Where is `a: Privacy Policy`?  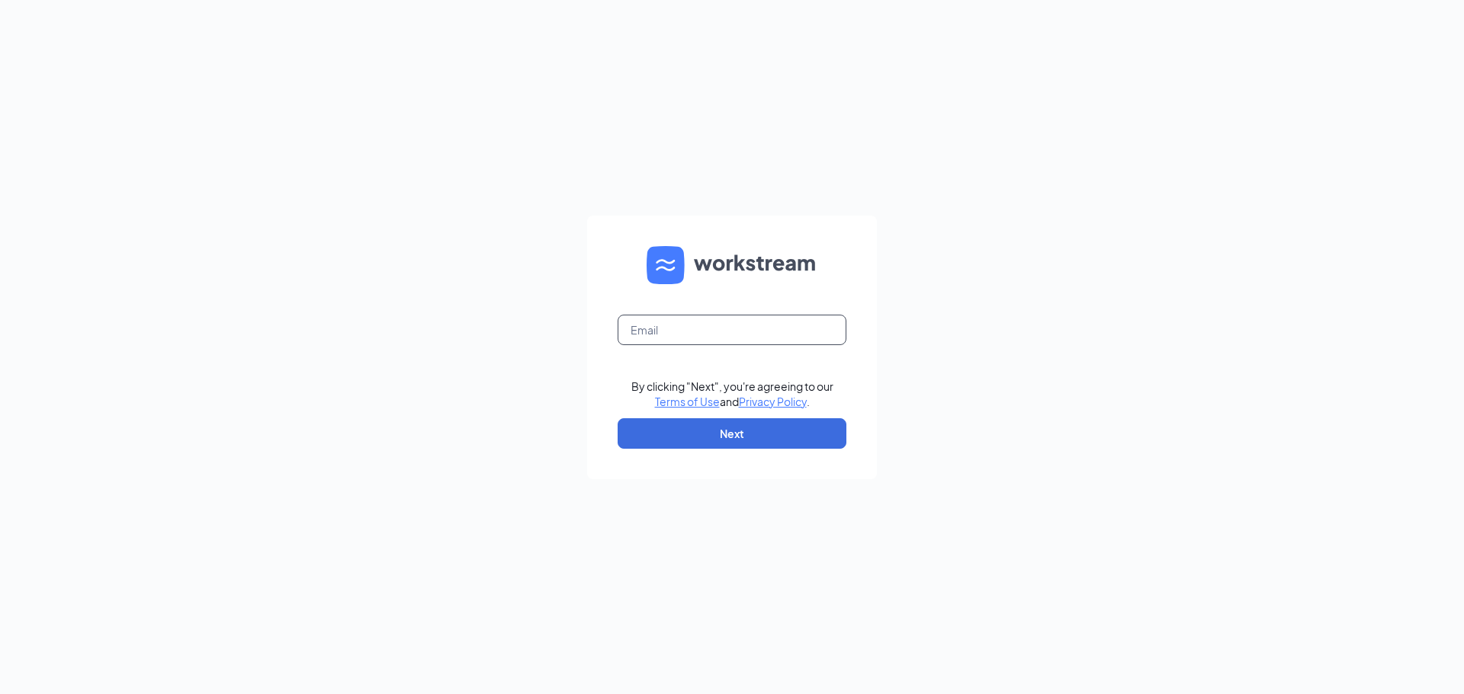
a: Privacy Policy is located at coordinates (772, 402).